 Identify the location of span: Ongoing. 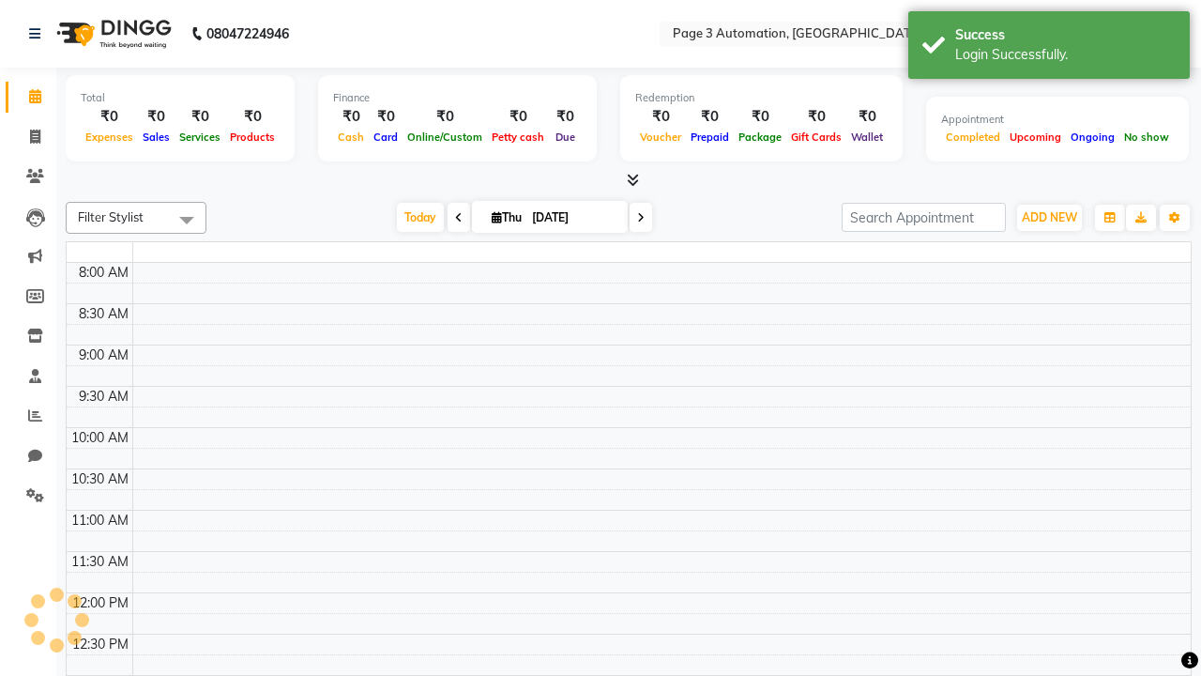
(1092, 137).